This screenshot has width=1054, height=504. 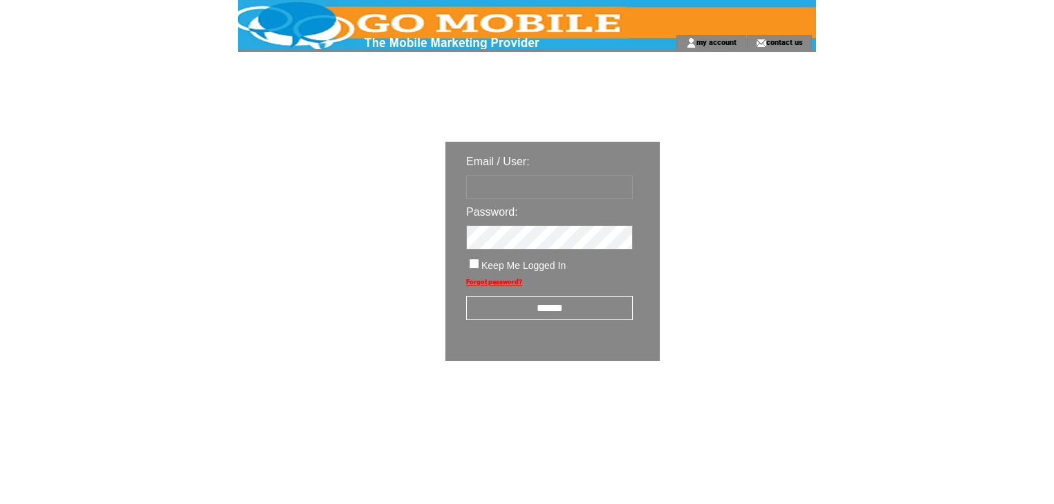 What do you see at coordinates (523, 266) in the screenshot?
I see `span: Keep Me Logged In` at bounding box center [523, 266].